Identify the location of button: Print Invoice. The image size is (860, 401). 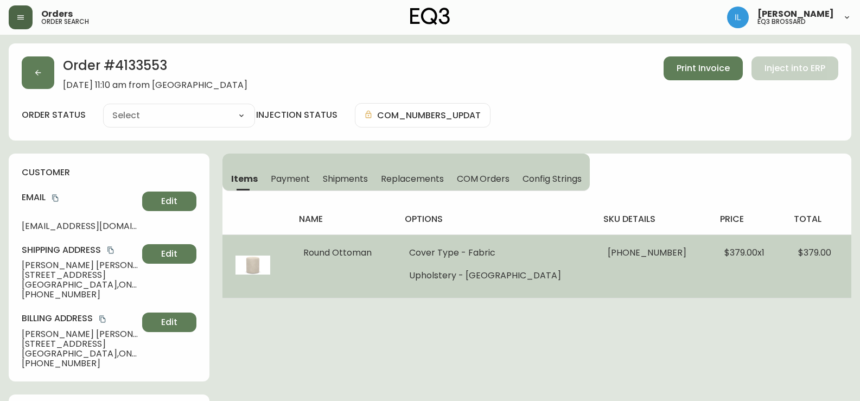
(703, 68).